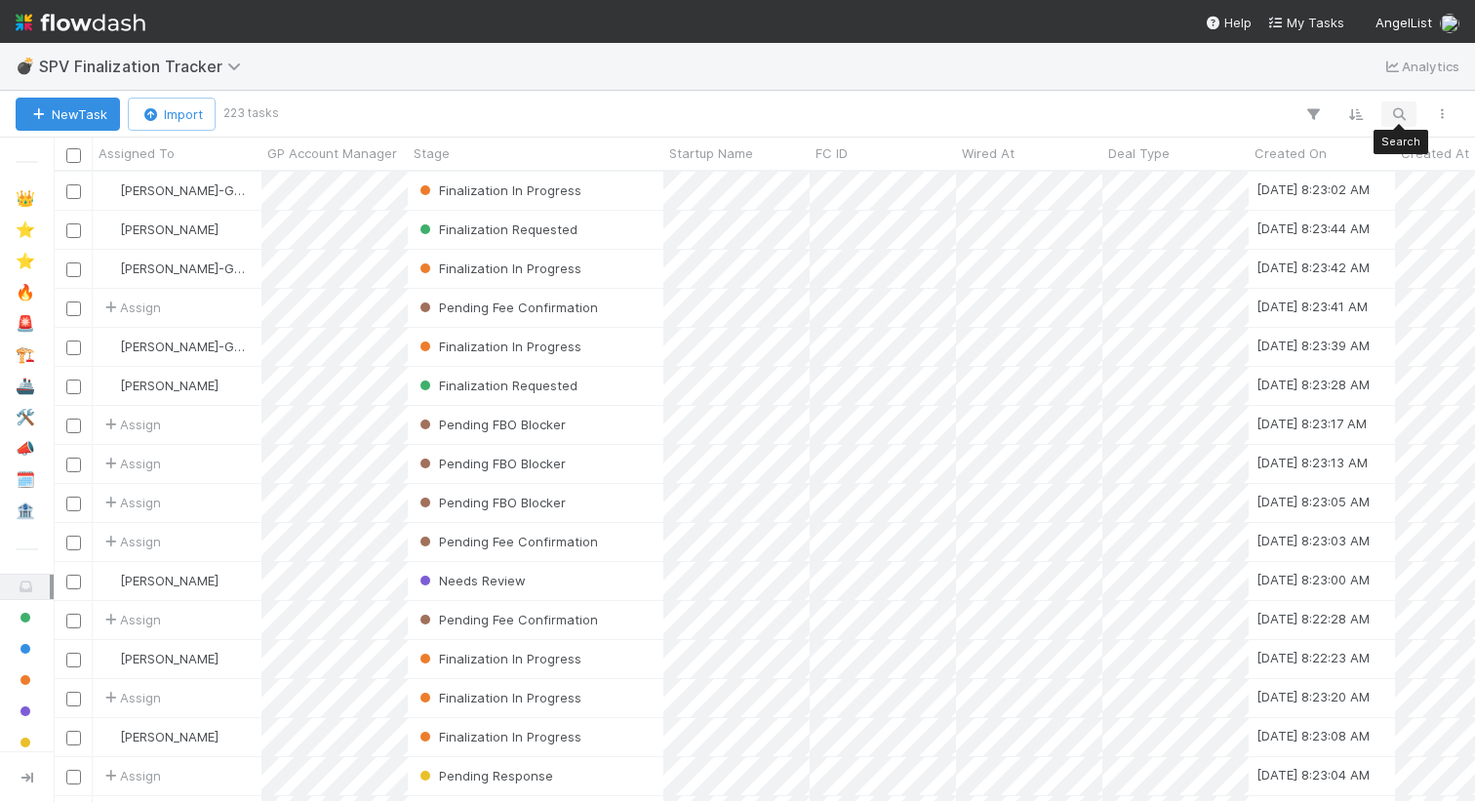 Image resolution: width=1475 pixels, height=803 pixels. Describe the element at coordinates (1305, 22) in the screenshot. I see `span: My Tasks` at that location.